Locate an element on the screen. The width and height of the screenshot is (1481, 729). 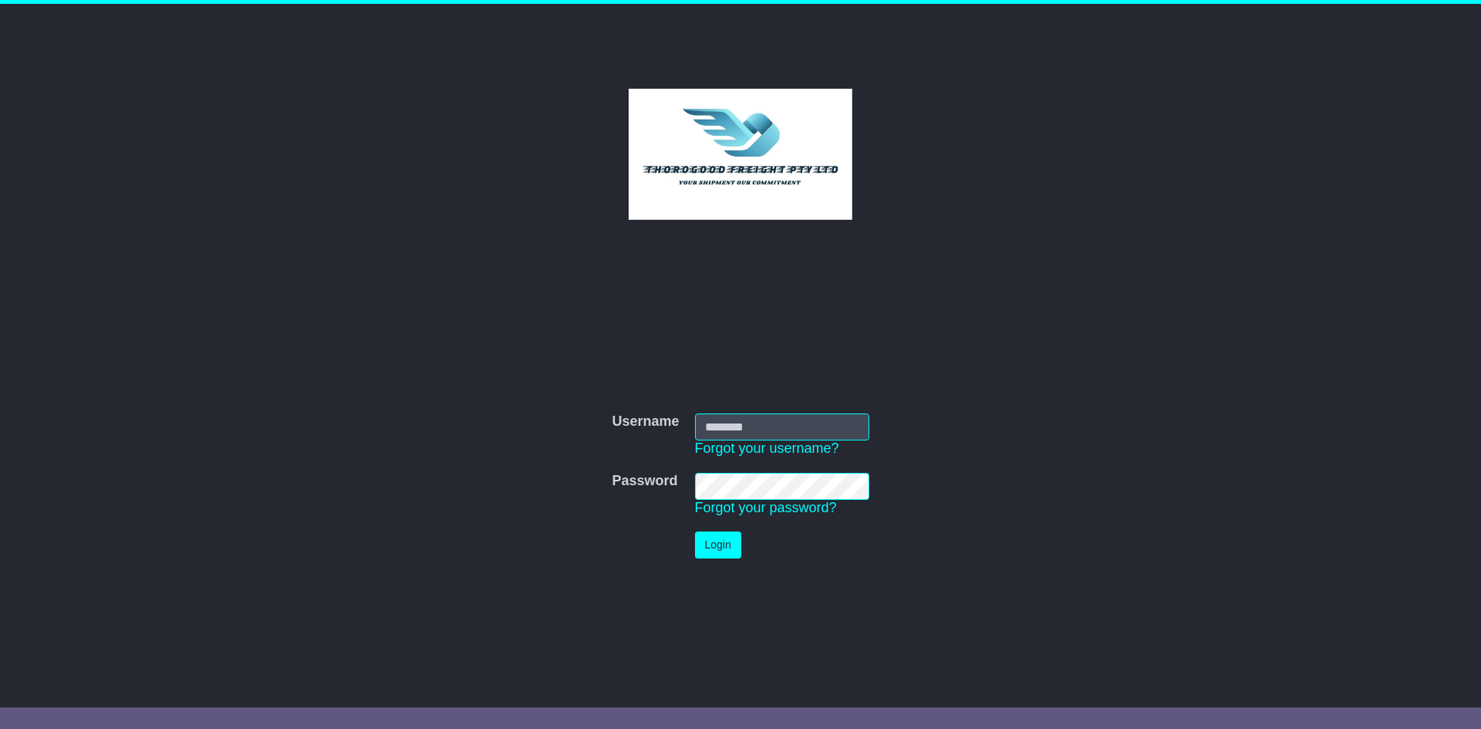
button: Login is located at coordinates (718, 545).